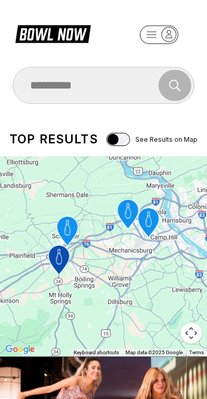 This screenshot has height=399, width=207. Describe the element at coordinates (54, 139) in the screenshot. I see `div: Top results` at that location.